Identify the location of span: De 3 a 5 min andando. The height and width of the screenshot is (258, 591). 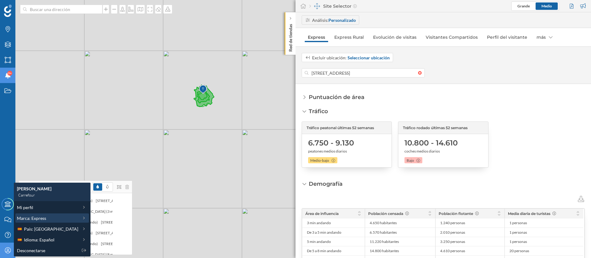
(324, 233).